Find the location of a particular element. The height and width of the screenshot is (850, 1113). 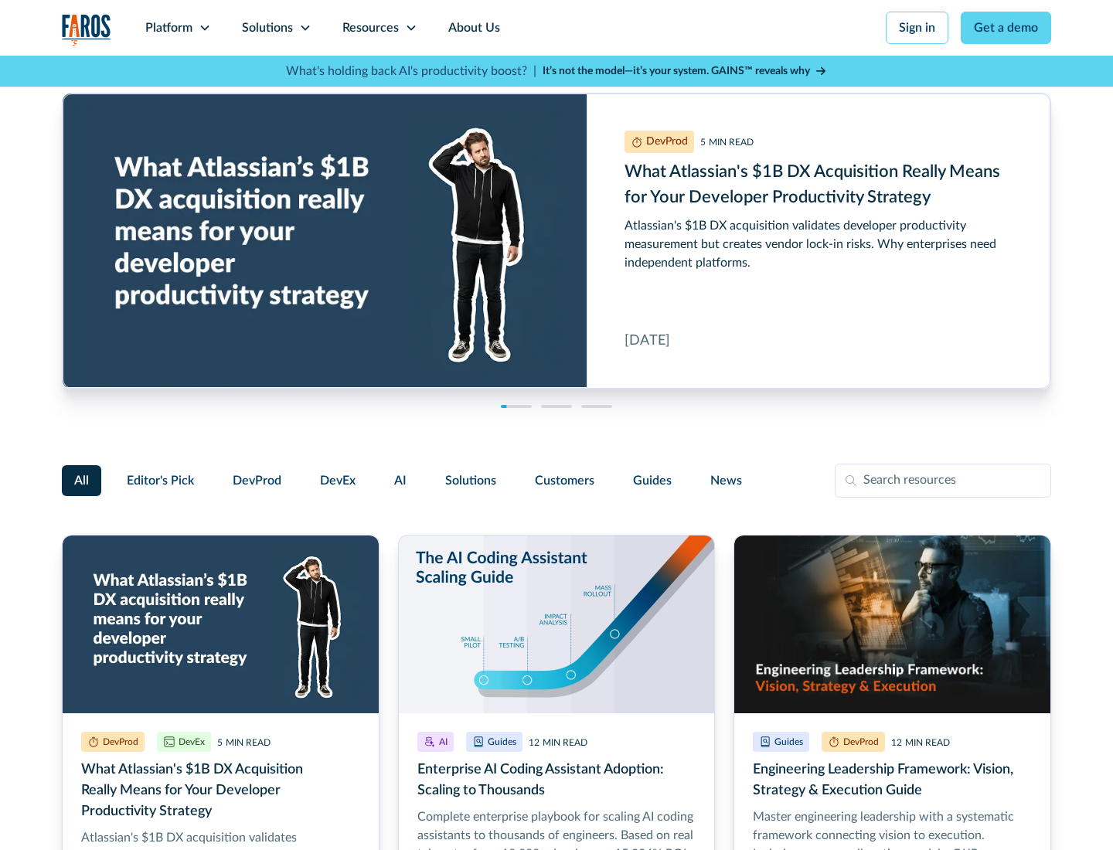

span: Editor's Pick is located at coordinates (160, 481).